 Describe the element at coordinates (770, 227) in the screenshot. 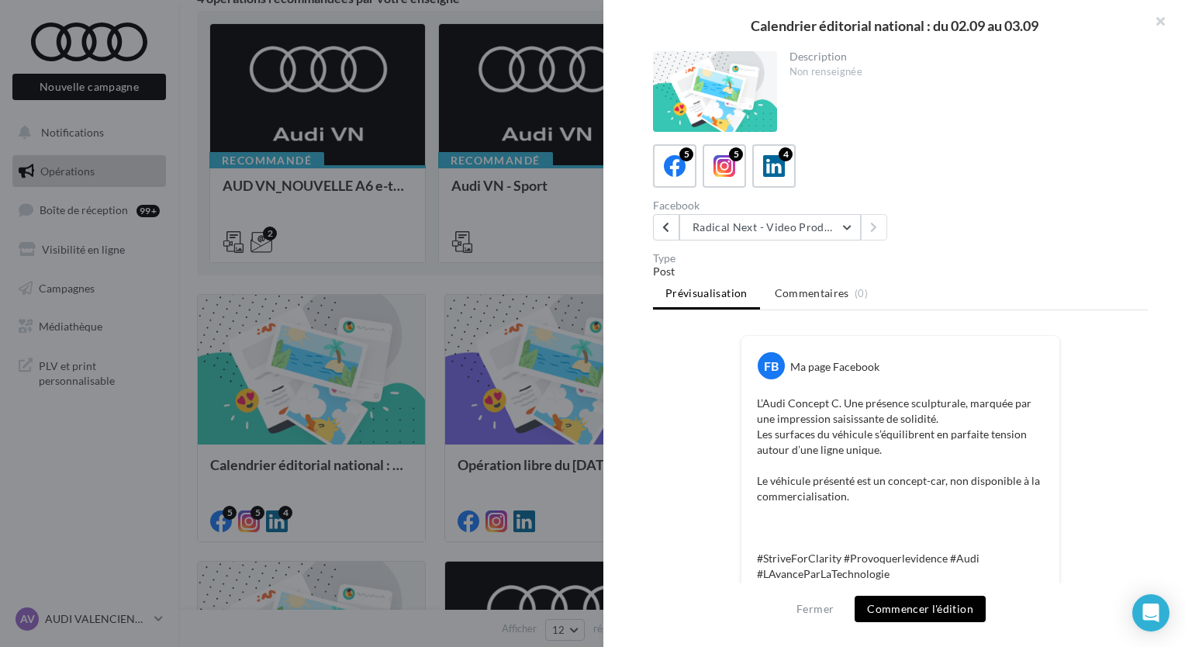

I see `button: Radical Next - Video Product "Cut Down"` at that location.